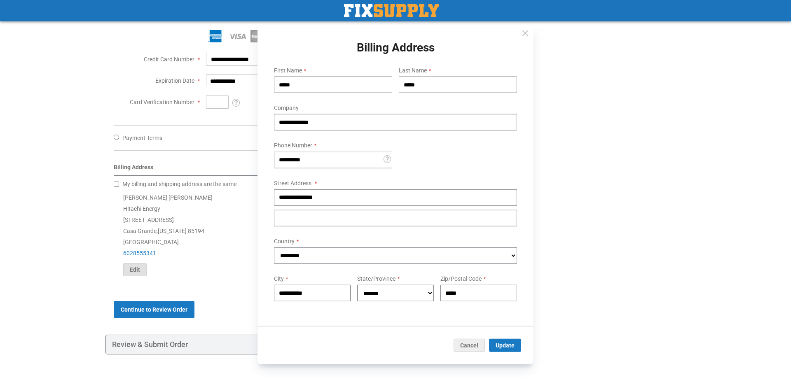  I want to click on span: State/Province, so click(376, 279).